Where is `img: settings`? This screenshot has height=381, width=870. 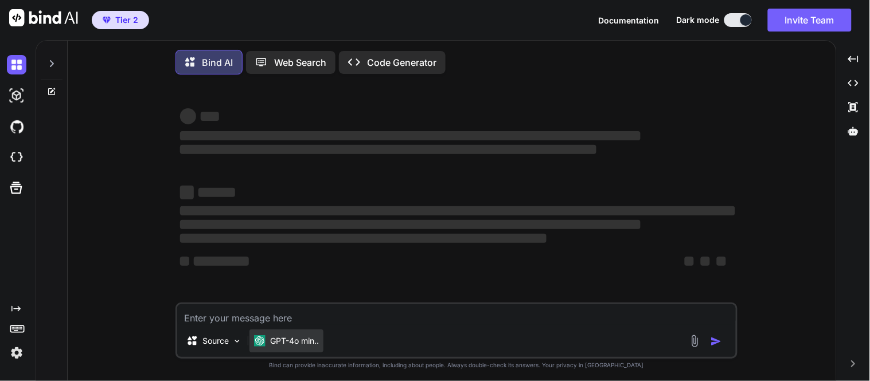 img: settings is located at coordinates (17, 353).